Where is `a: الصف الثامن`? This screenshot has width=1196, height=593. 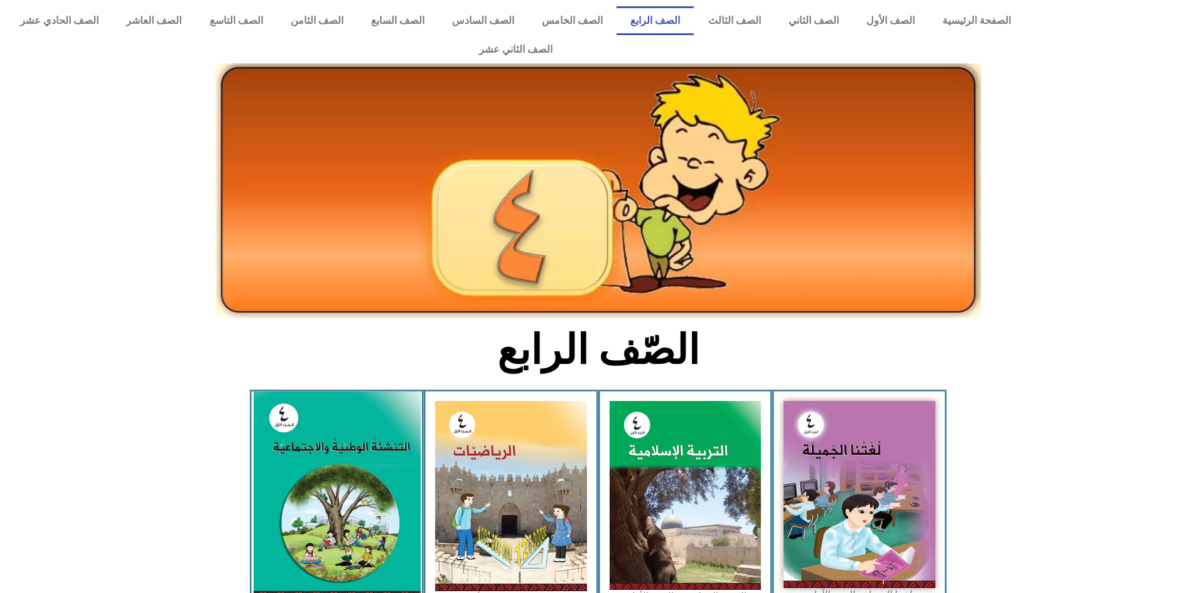 a: الصف الثامن is located at coordinates (317, 21).